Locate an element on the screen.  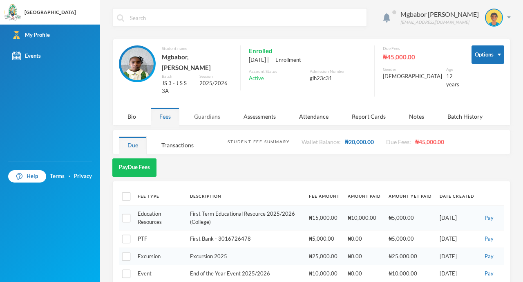
div: Account Status is located at coordinates (277, 71).